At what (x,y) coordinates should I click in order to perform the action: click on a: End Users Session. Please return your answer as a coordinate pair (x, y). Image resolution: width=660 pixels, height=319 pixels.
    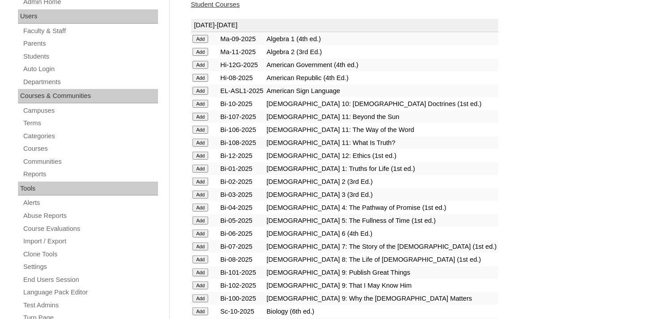
    Looking at the image, I should click on (90, 280).